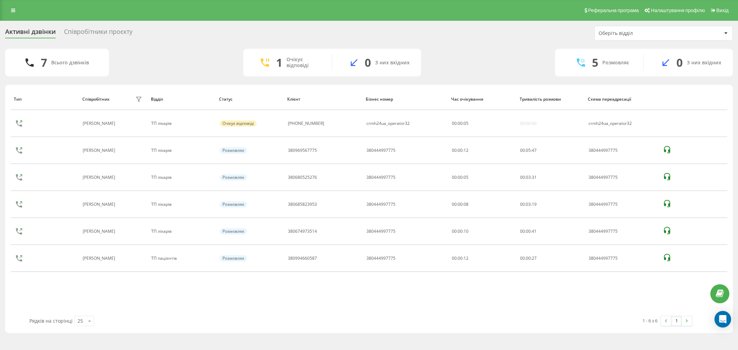  What do you see at coordinates (323, 99) in the screenshot?
I see `div: Клієнт` at bounding box center [323, 99].